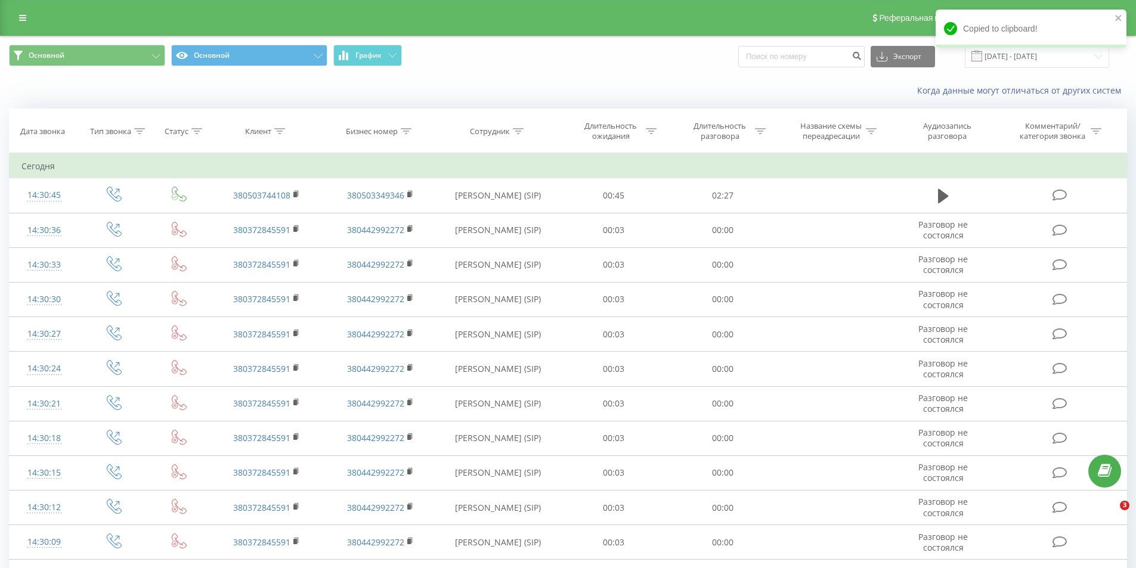 This screenshot has height=568, width=1136. Describe the element at coordinates (369, 55) in the screenshot. I see `span: График` at that location.